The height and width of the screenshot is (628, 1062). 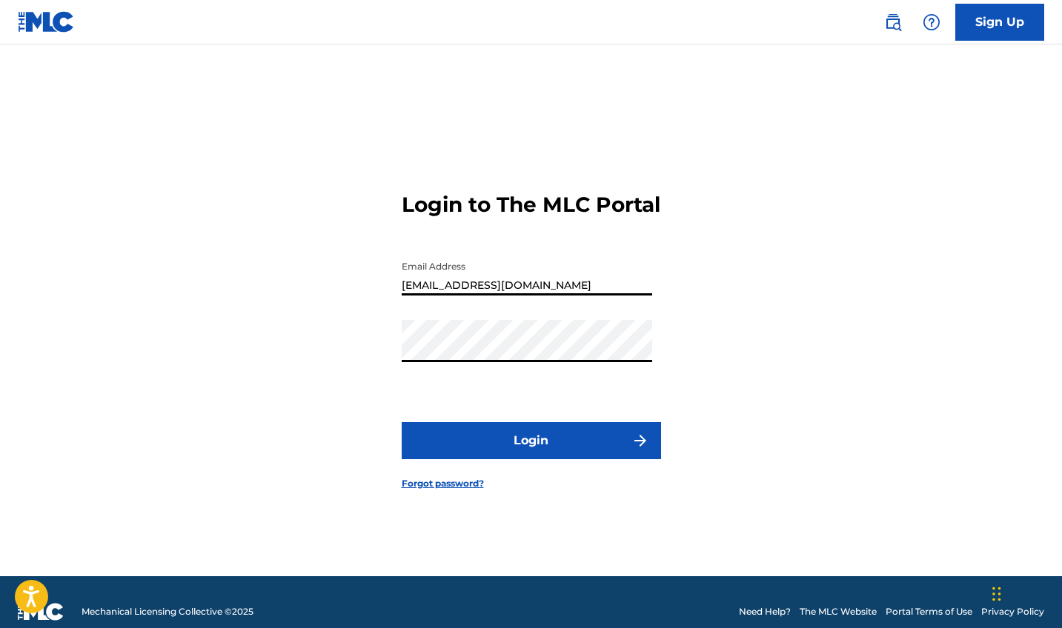 I want to click on a: The MLC Website, so click(x=838, y=612).